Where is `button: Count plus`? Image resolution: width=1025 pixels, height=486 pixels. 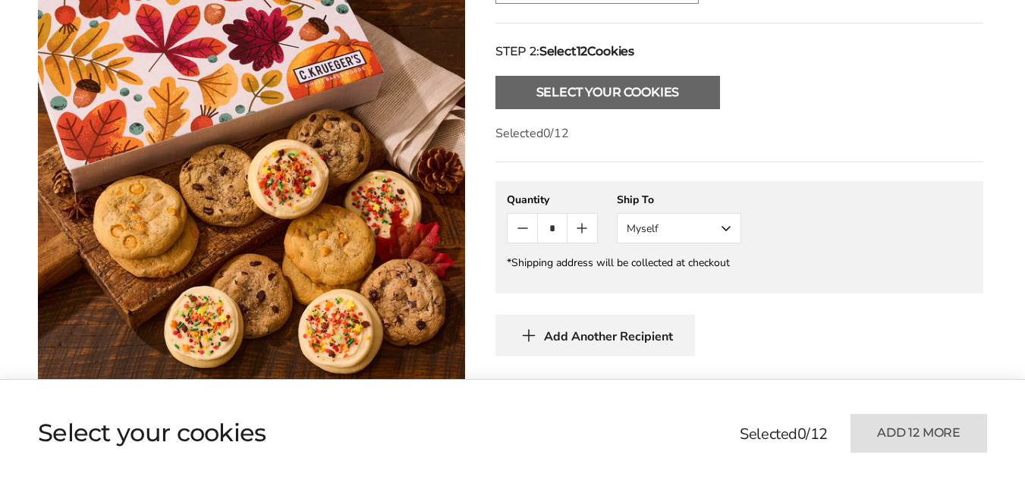 button: Count plus is located at coordinates (582, 228).